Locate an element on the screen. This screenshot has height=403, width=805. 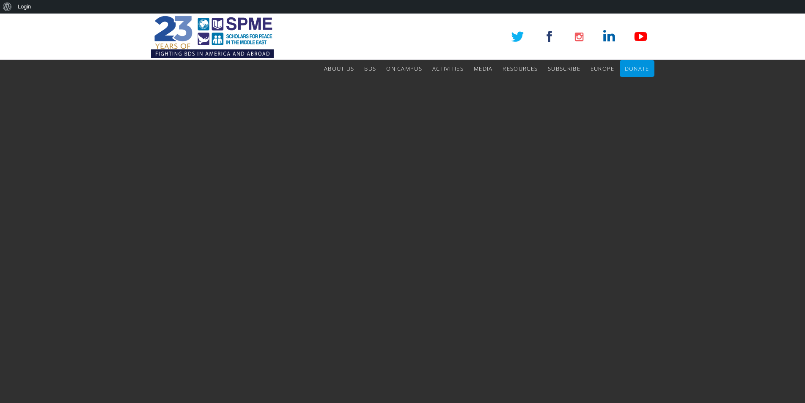
a: Subscribe is located at coordinates (564, 69).